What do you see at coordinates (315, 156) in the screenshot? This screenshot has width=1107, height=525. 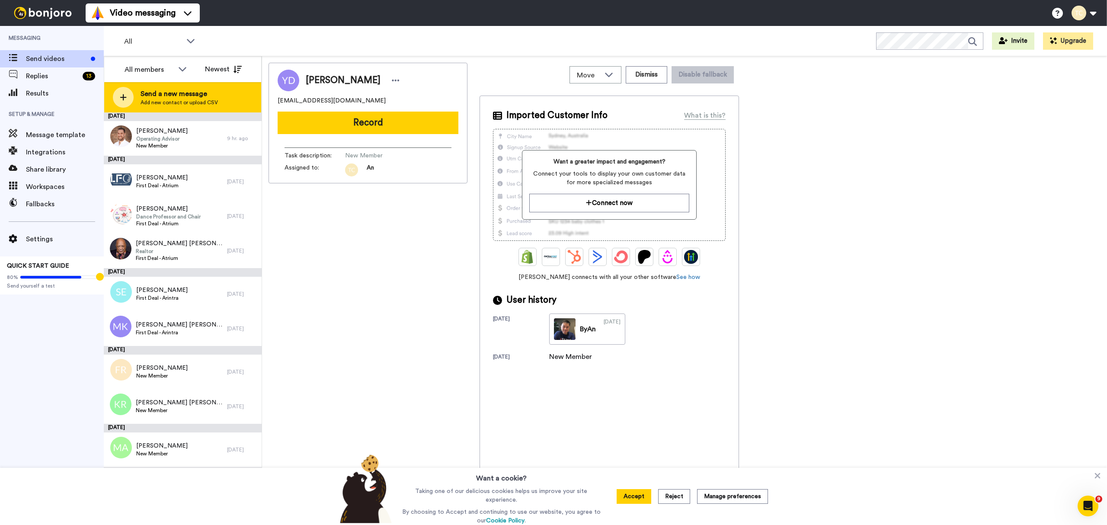 I see `span: Task description :` at bounding box center [315, 156].